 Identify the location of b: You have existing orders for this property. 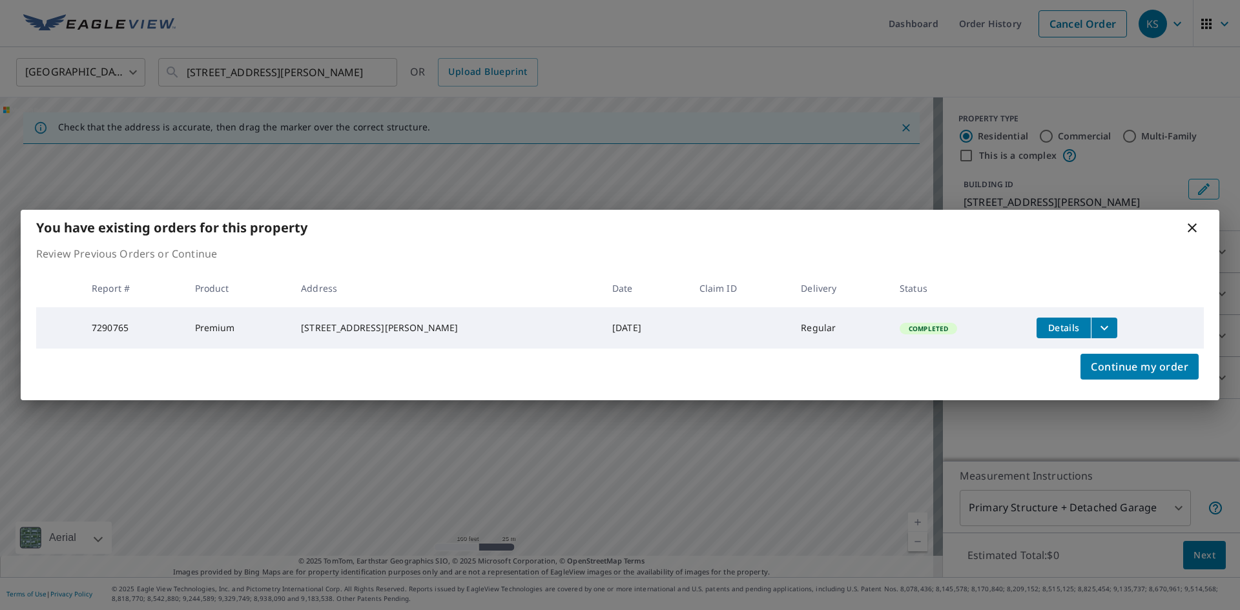
(172, 227).